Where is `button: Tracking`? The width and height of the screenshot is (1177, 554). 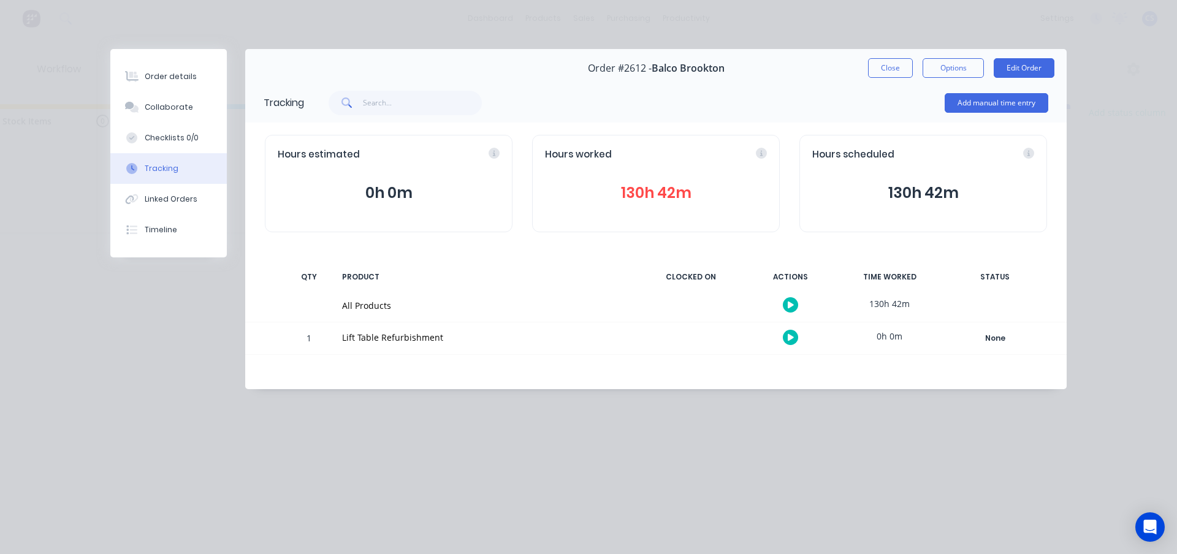 button: Tracking is located at coordinates (169, 169).